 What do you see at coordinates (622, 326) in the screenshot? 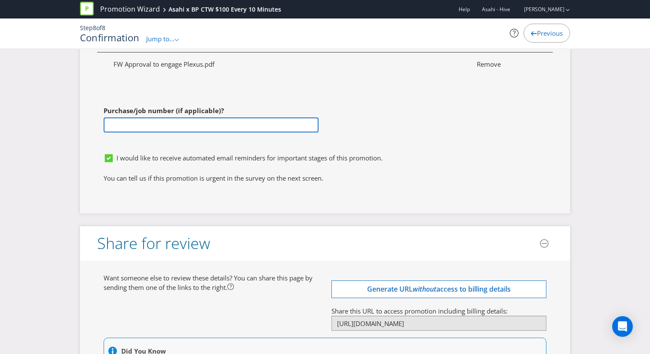
I see `div: Open Intercom Messenger` at bounding box center [622, 326].